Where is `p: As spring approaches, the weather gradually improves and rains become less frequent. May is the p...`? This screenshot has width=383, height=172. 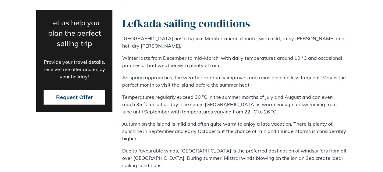 p: As spring approaches, the weather gradually improves and rains become less frequent. May is the p... is located at coordinates (234, 81).